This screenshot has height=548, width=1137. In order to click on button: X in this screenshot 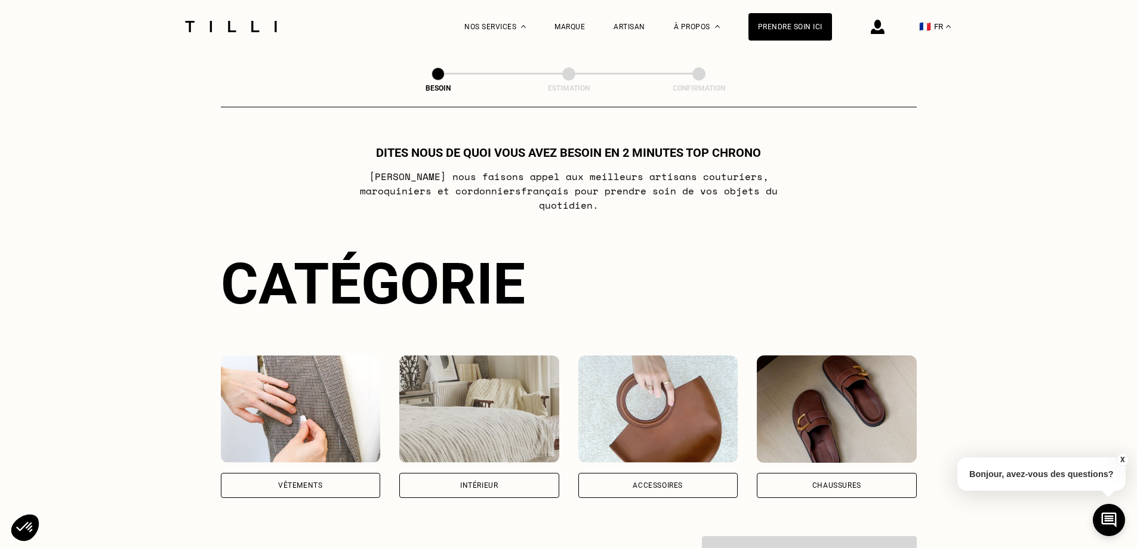, I will do `click(1122, 460)`.